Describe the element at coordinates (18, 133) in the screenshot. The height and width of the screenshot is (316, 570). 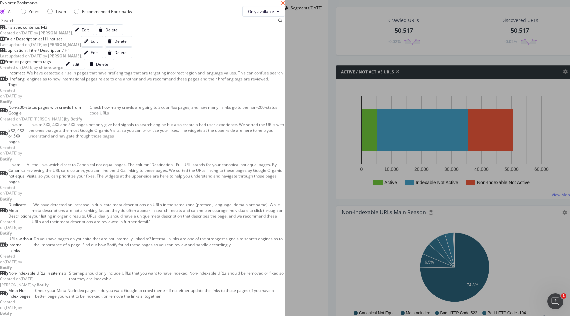
I see `div: Links to 3XX, 4XX or 5XX pages` at that location.